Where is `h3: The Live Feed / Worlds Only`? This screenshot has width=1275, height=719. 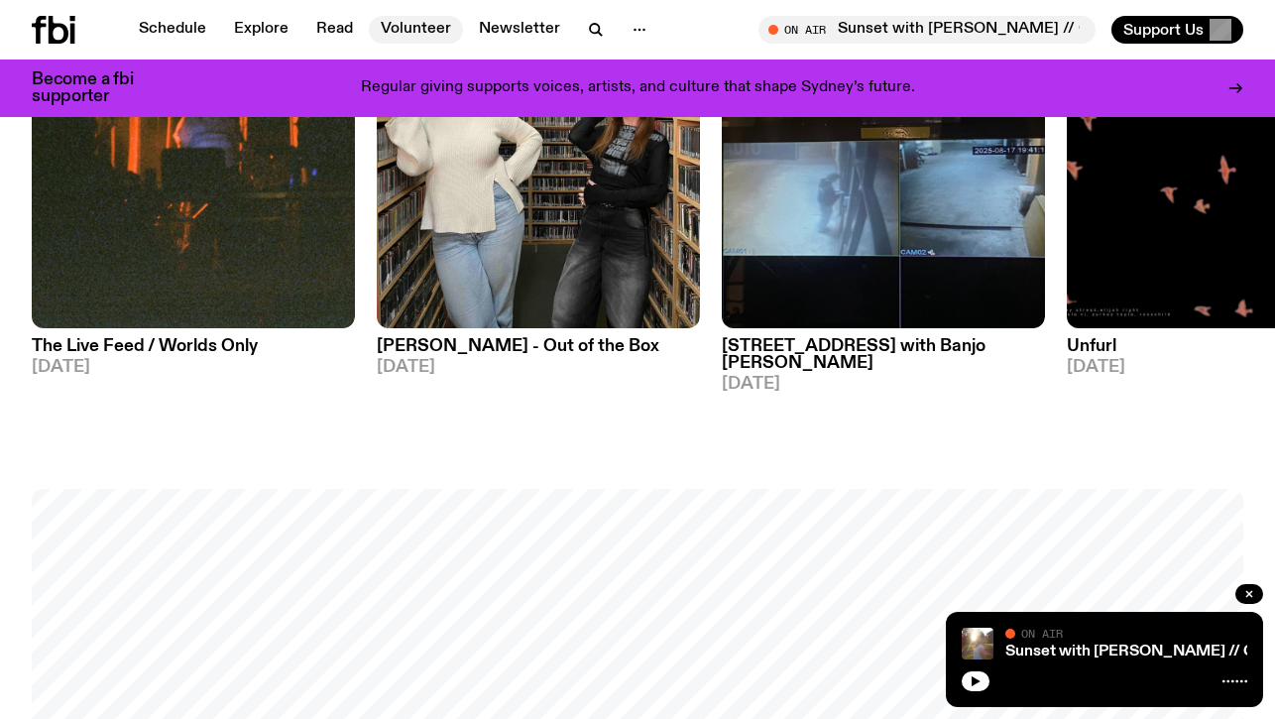
h3: The Live Feed / Worlds Only is located at coordinates (193, 346).